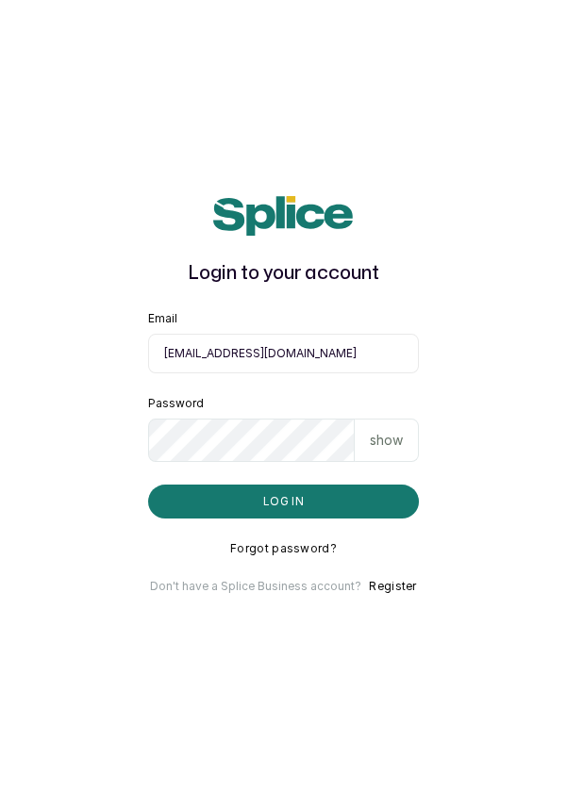 Image resolution: width=567 pixels, height=790 pixels. Describe the element at coordinates (256, 587) in the screenshot. I see `p: Don't have a Splice Business account?` at that location.